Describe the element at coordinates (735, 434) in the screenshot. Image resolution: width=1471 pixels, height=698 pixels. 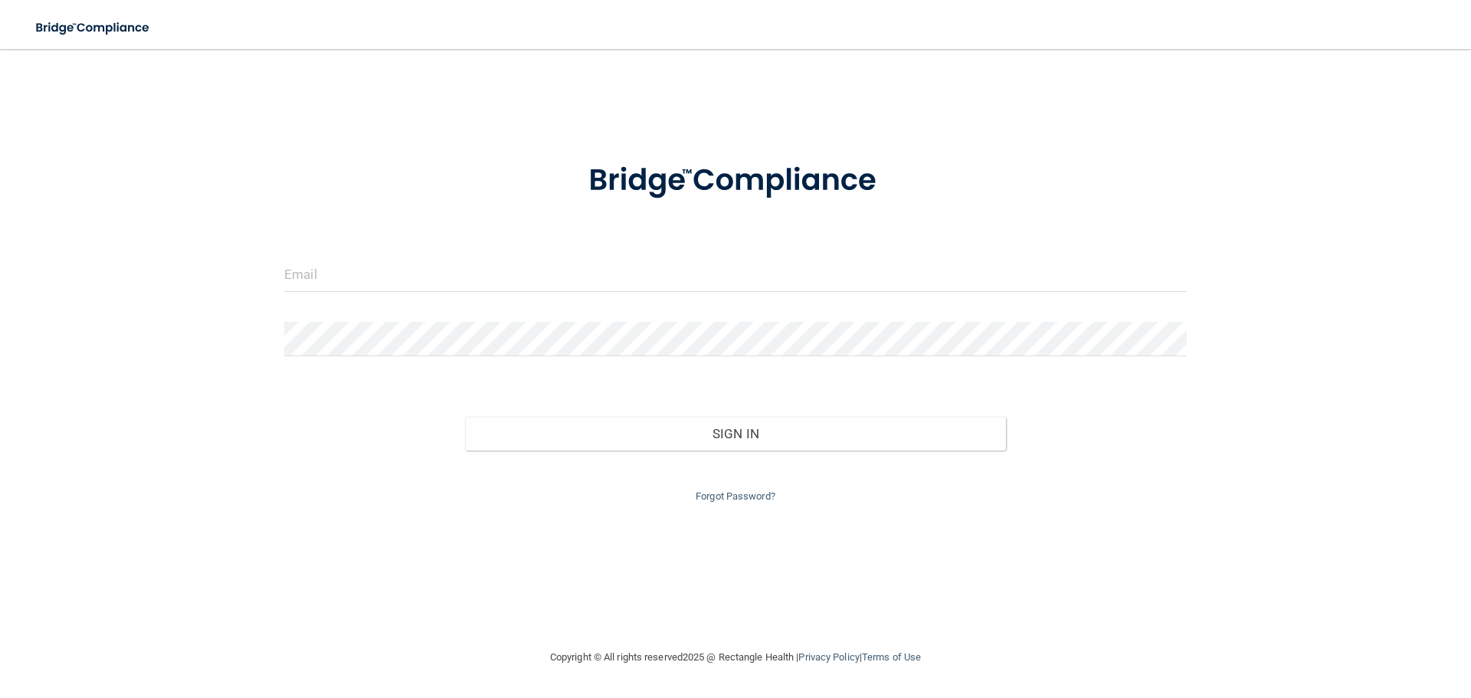
I see `button: Sign In` at that location.